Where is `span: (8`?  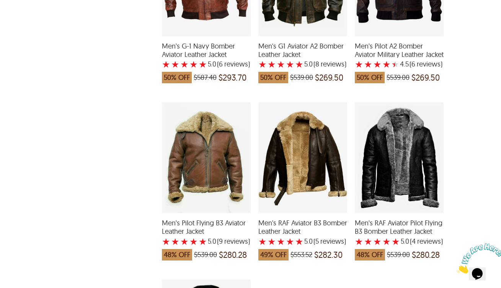 span: (8 is located at coordinates (316, 64).